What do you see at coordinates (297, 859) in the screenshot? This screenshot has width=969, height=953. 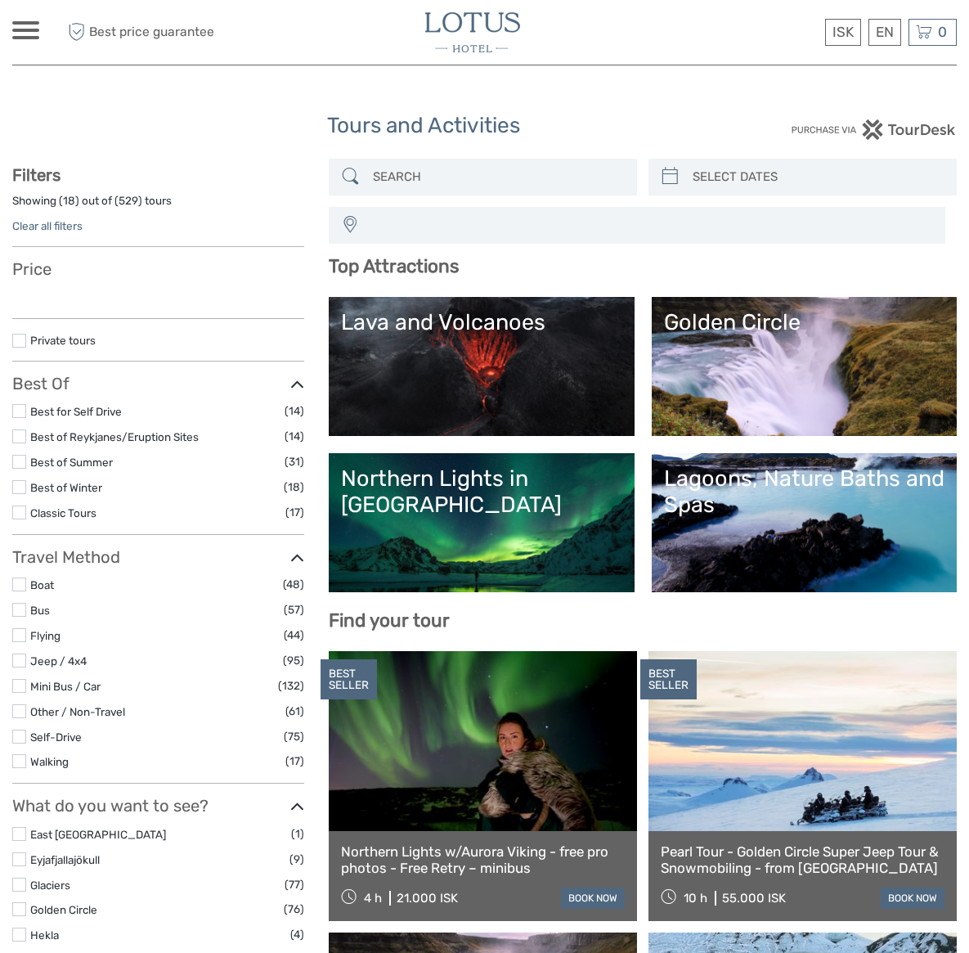 I see `span: (9)` at bounding box center [297, 859].